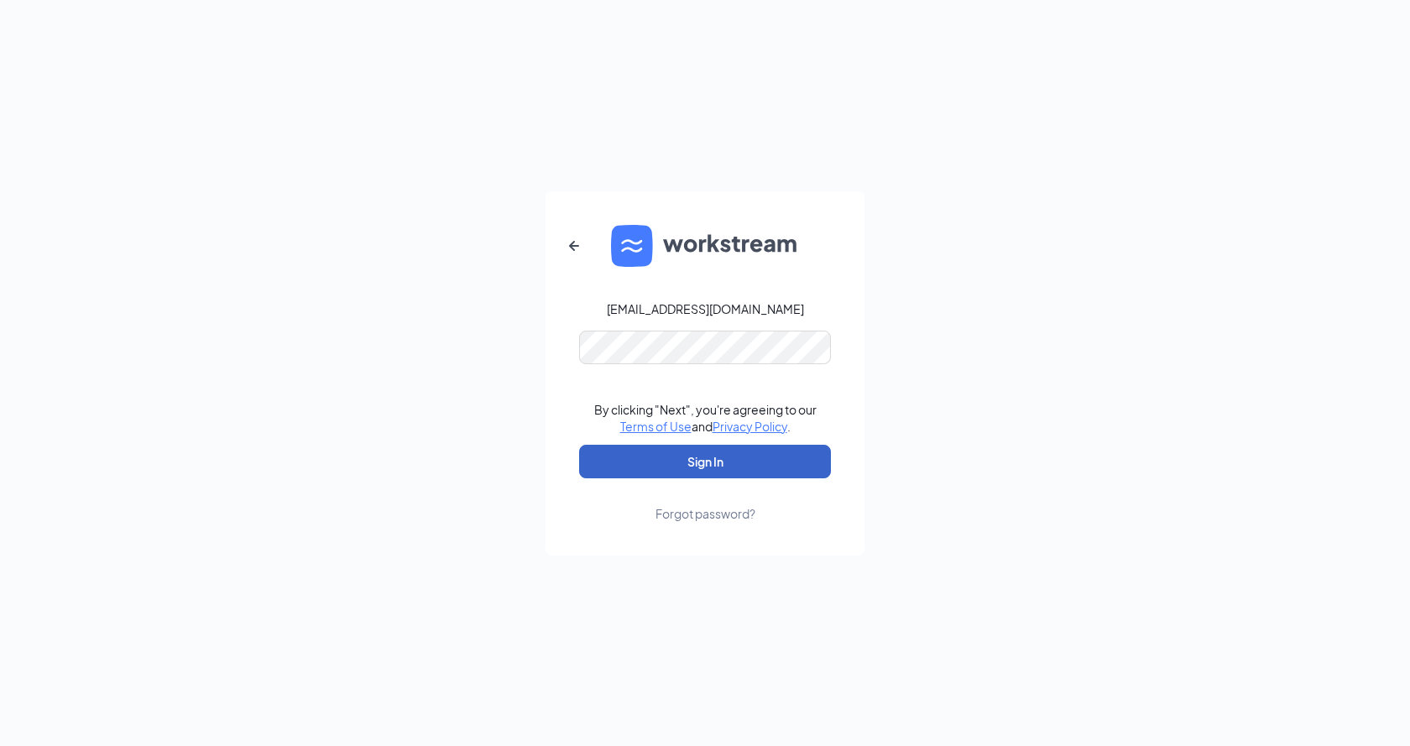 This screenshot has height=746, width=1410. Describe the element at coordinates (705, 500) in the screenshot. I see `a: Forgot password?` at that location.